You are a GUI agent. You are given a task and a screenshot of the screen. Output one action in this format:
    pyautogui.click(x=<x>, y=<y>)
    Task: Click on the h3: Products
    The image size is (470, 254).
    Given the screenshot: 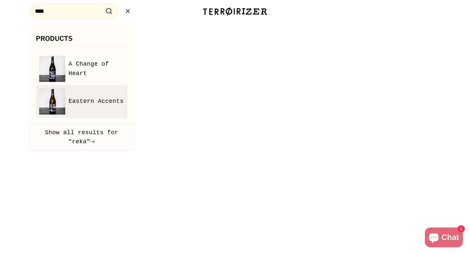 What is the action you would take?
    pyautogui.click(x=82, y=40)
    